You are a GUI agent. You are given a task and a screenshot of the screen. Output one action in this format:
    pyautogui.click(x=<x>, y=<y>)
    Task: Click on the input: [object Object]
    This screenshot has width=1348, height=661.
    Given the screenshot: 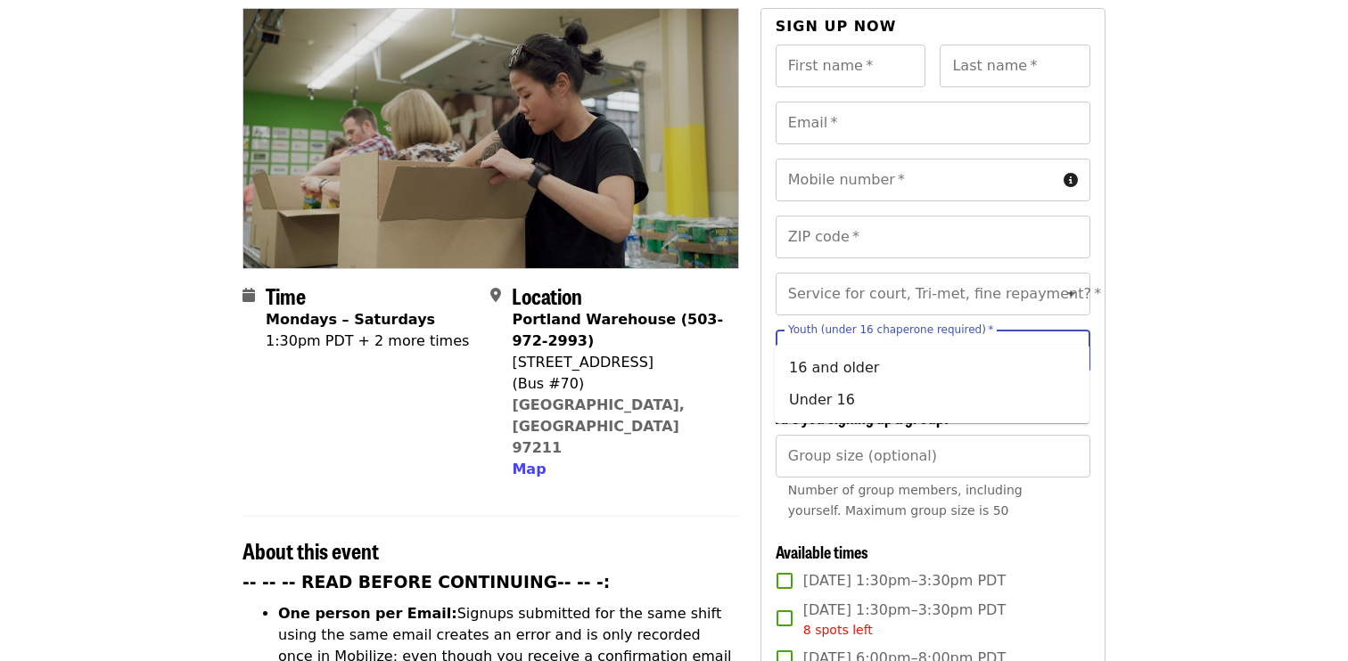 What is the action you would take?
    pyautogui.click(x=932, y=456)
    